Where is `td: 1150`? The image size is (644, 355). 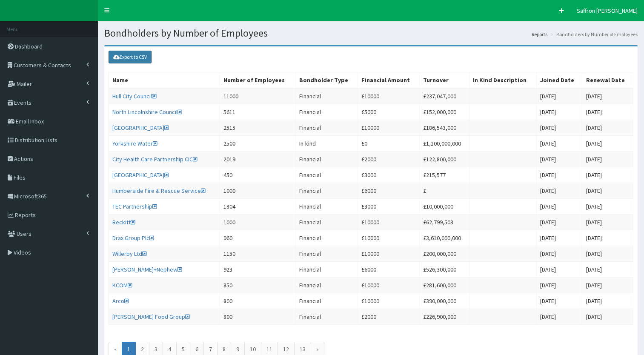 td: 1150 is located at coordinates (257, 254).